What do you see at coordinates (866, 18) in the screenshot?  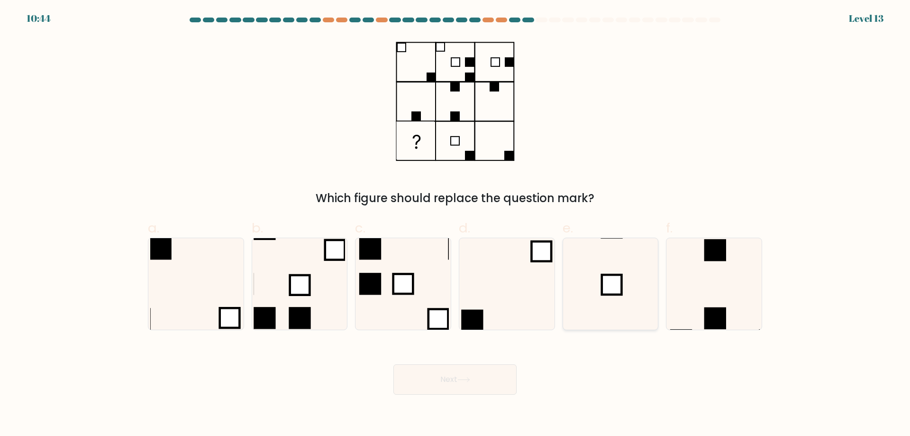 I see `div: Level 13` at bounding box center [866, 18].